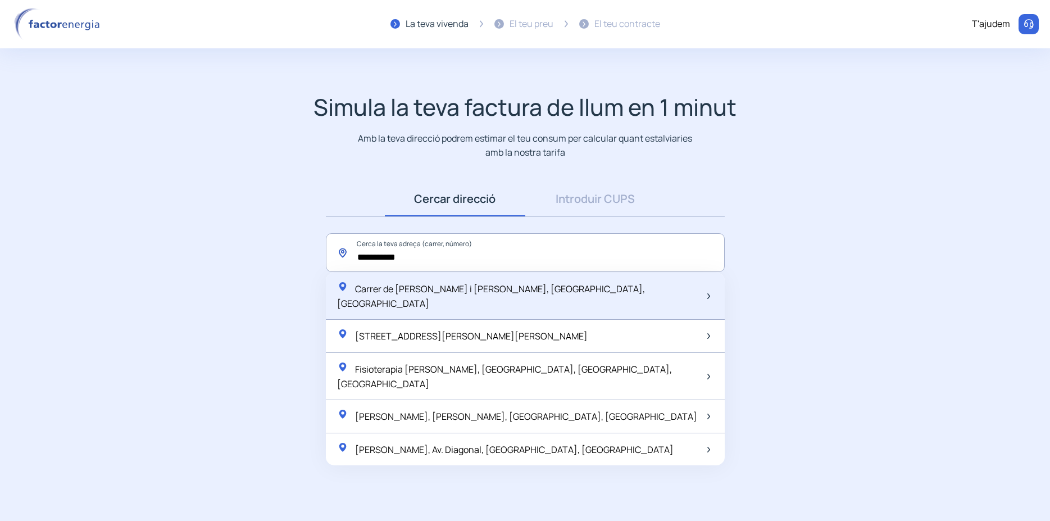 This screenshot has width=1050, height=521. Describe the element at coordinates (525, 107) in the screenshot. I see `h1: Simula la teva factura de llum en 1 minut` at that location.